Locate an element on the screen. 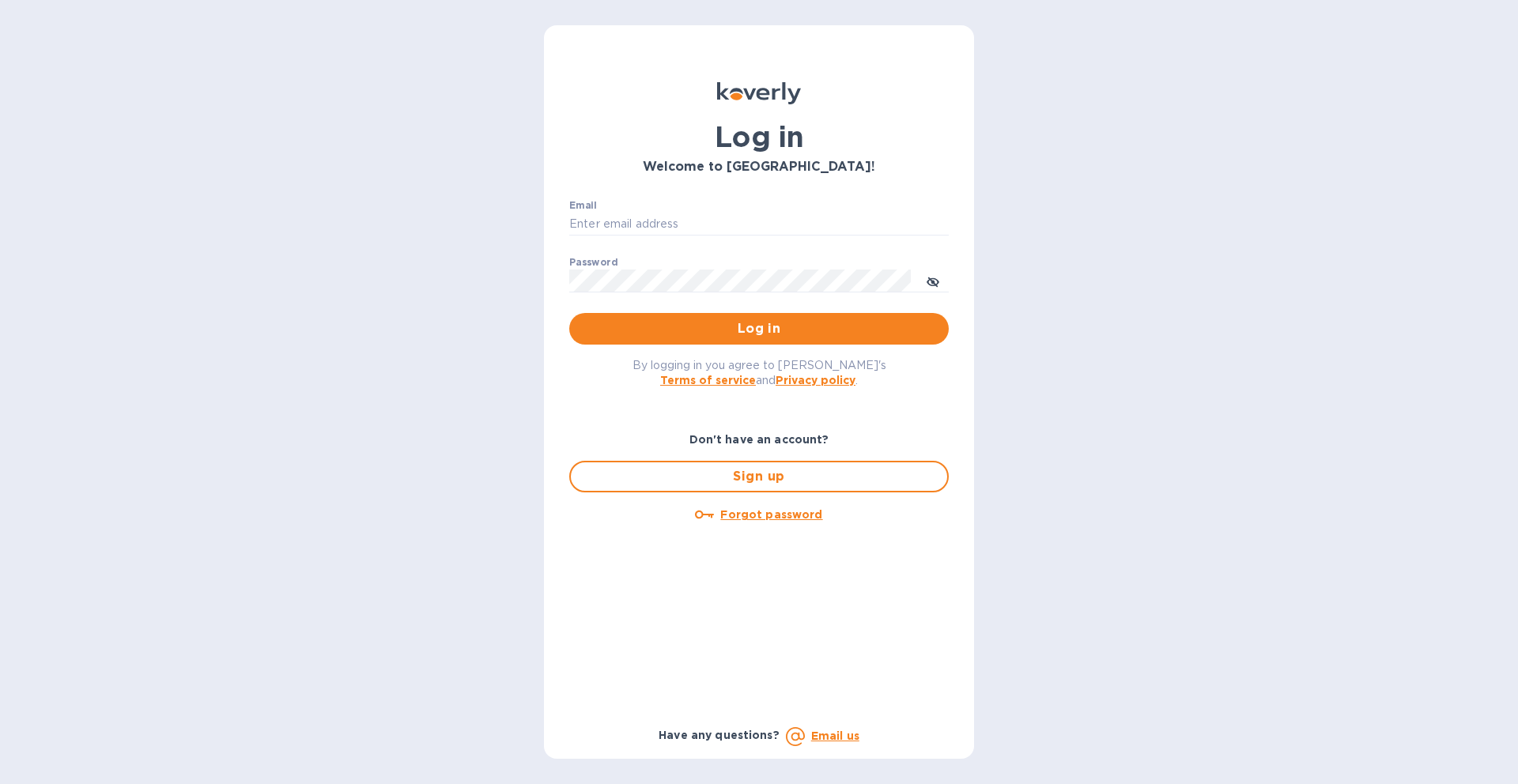 This screenshot has height=784, width=1518. a: Terms of service is located at coordinates (707, 380).